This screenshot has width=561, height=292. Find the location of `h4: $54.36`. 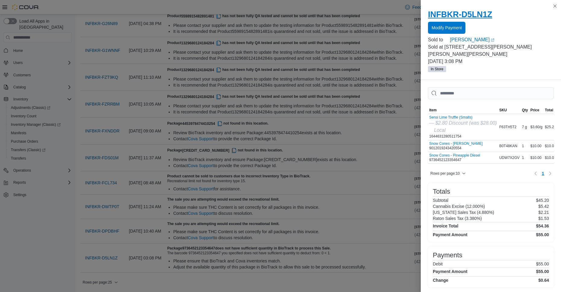

h4: $54.36 is located at coordinates (542, 226).